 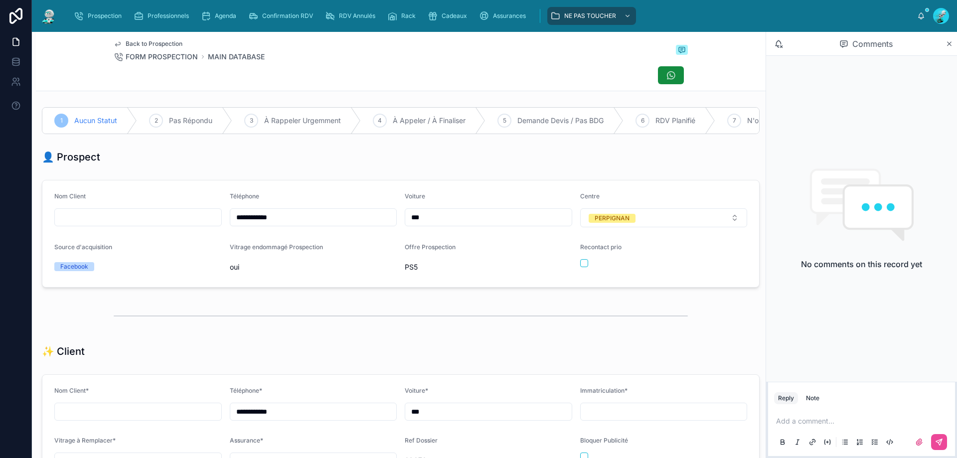 What do you see at coordinates (676, 121) in the screenshot?
I see `span: RDV Planifié` at bounding box center [676, 121].